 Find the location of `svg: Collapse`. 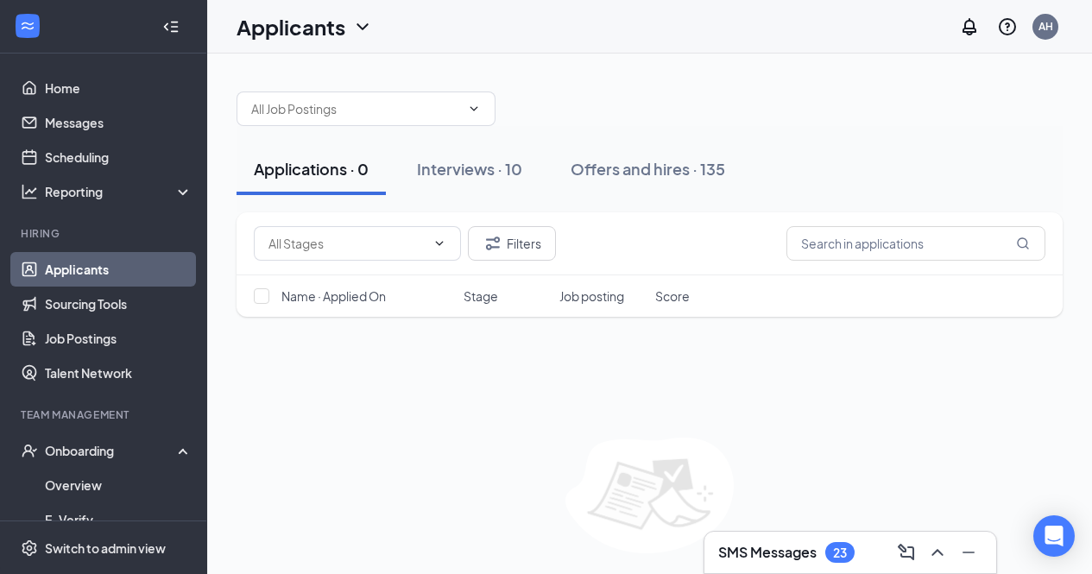

svg: Collapse is located at coordinates (171, 27).